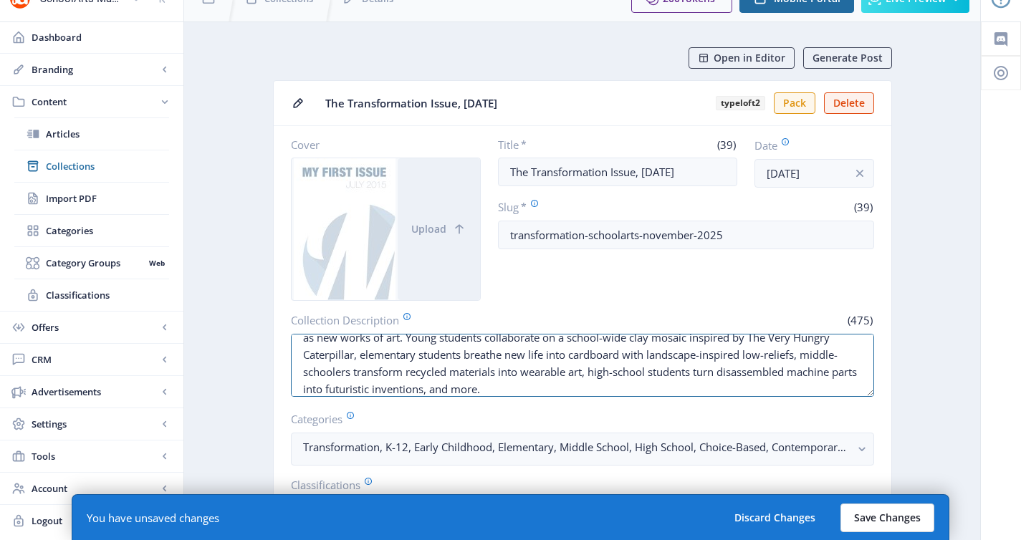 The width and height of the screenshot is (1021, 540). What do you see at coordinates (742, 58) in the screenshot?
I see `button: Open in Editor` at bounding box center [742, 58].